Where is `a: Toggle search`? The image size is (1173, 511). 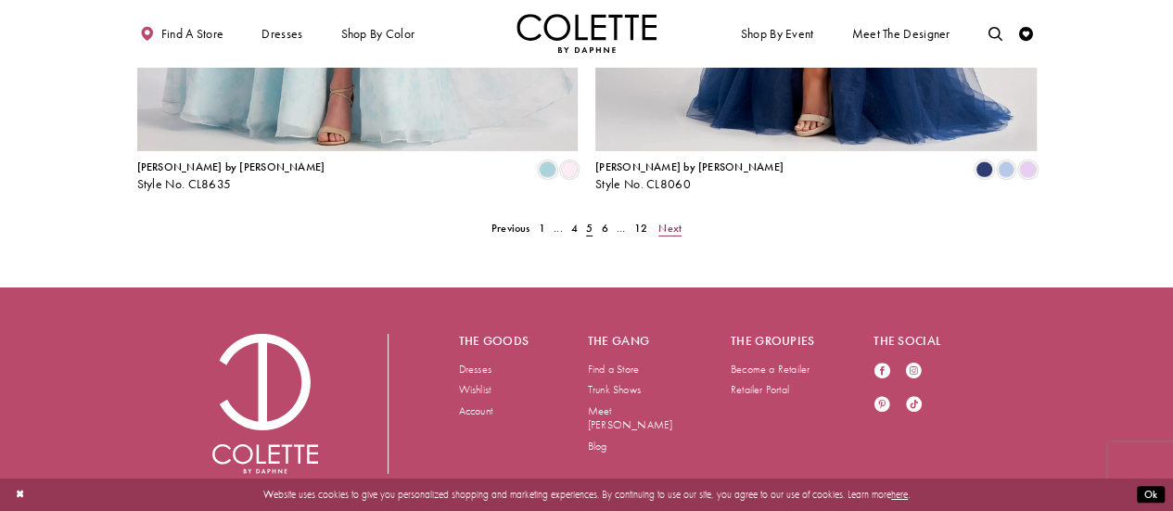 a: Toggle search is located at coordinates (995, 33).